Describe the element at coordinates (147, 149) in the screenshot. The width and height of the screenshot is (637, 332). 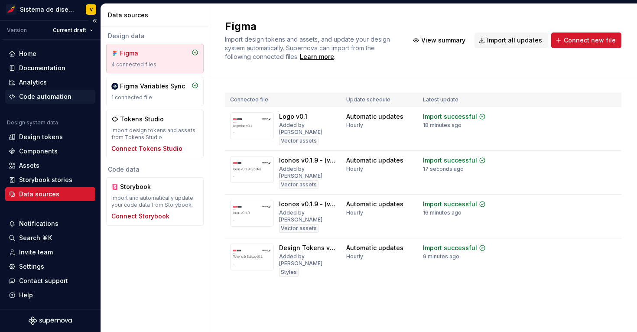
I see `div: Connect Tokens Studio` at that location.